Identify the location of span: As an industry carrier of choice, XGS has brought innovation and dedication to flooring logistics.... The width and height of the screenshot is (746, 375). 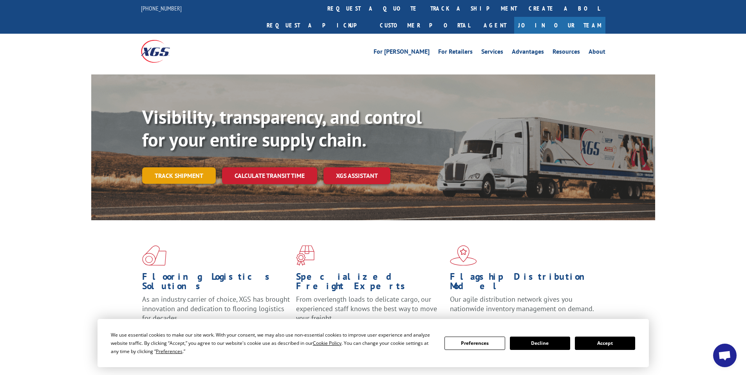
(216, 308).